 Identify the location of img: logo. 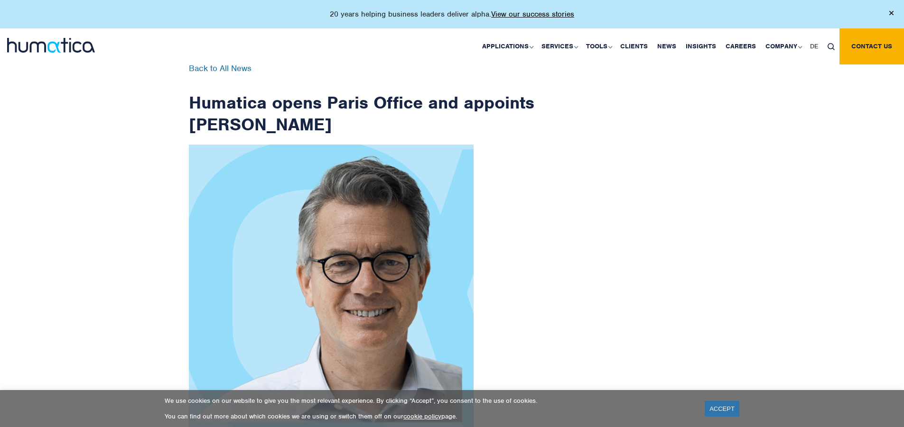
(51, 45).